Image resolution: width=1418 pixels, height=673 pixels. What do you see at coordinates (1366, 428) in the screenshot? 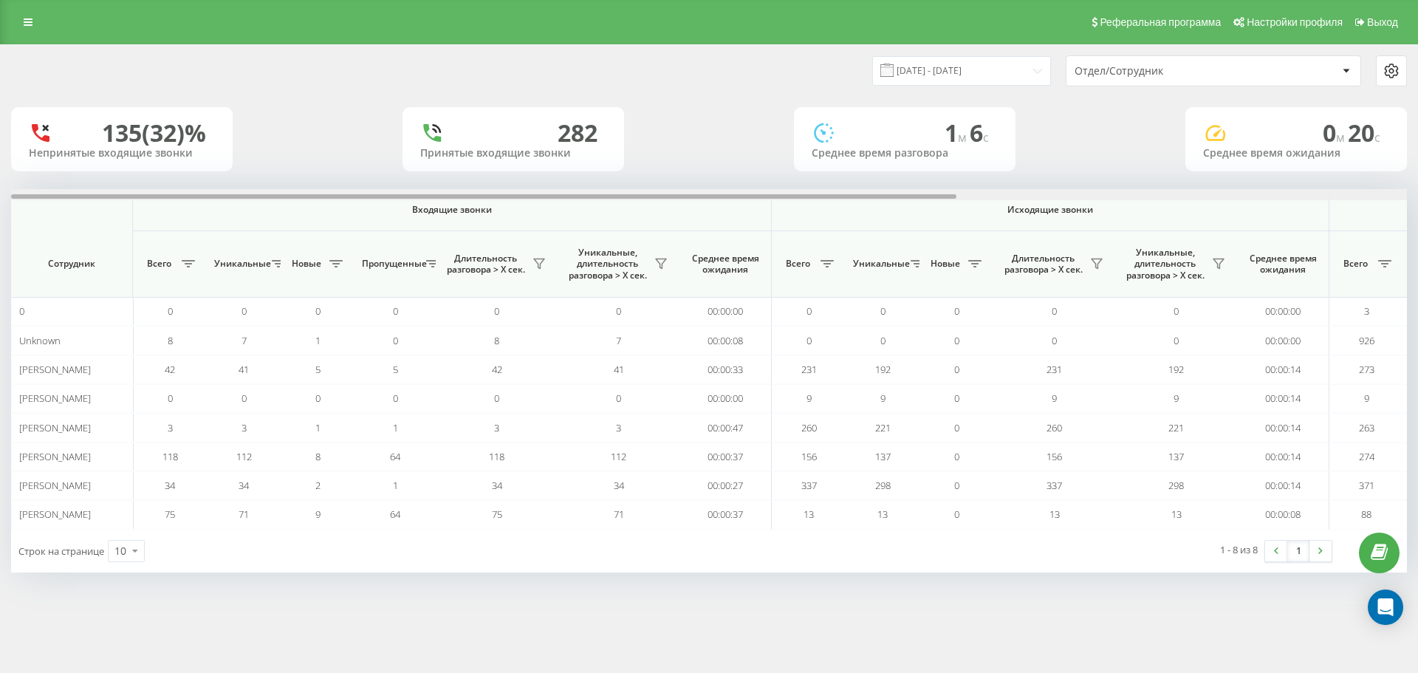
I see `span: 263` at bounding box center [1366, 428].